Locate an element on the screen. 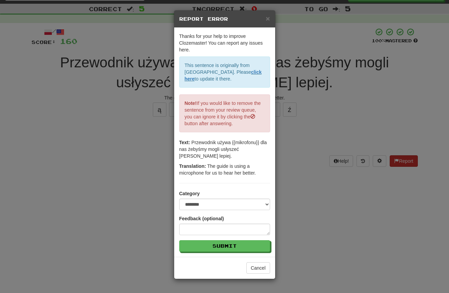 This screenshot has height=293, width=449. p: Thanks for your help to improve Clozemaster! You can report any issues here. is located at coordinates (224, 43).